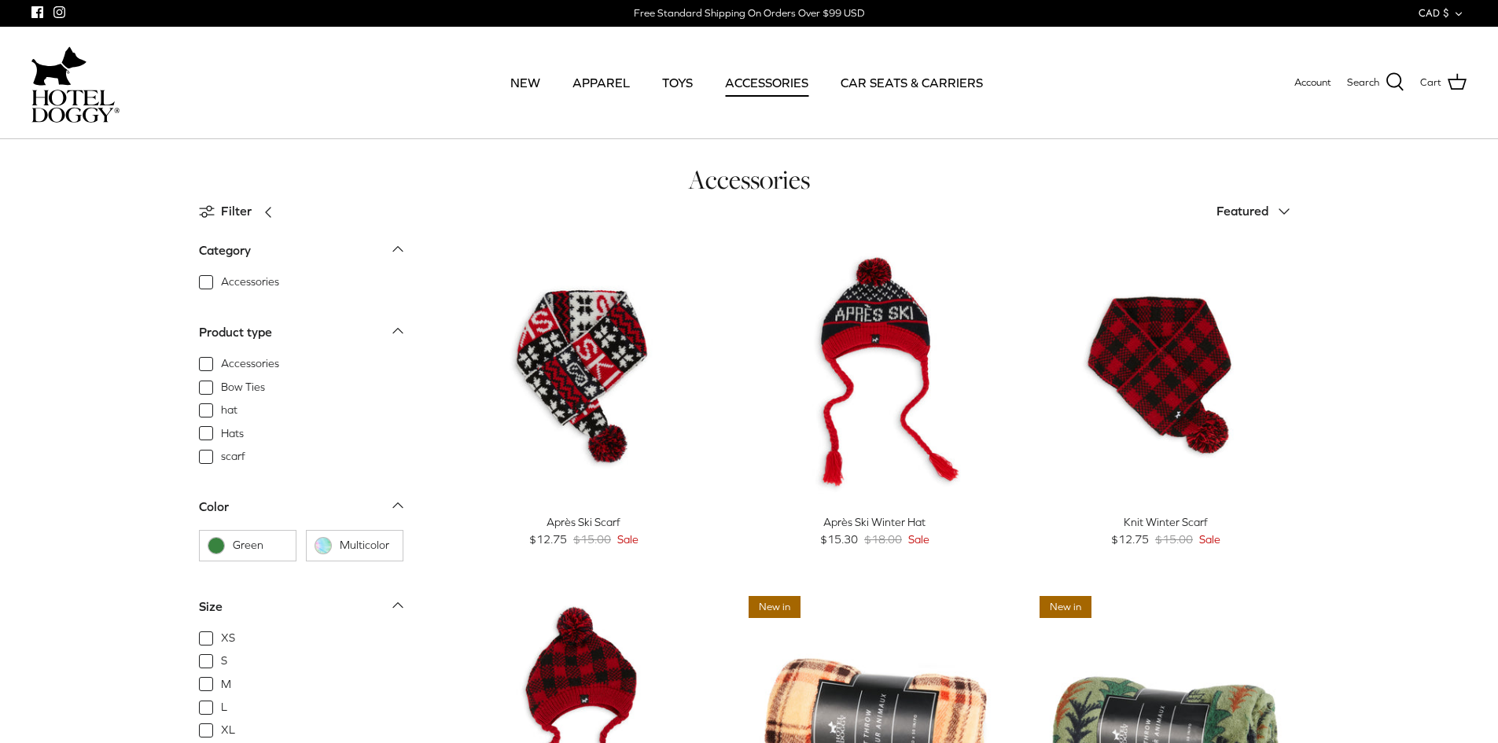  Describe the element at coordinates (211, 607) in the screenshot. I see `div: Size` at that location.